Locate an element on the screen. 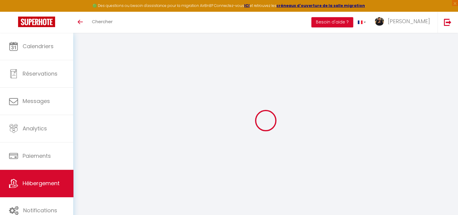 Image resolution: width=458 pixels, height=215 pixels. a: créneaux d'ouverture de la salle migration is located at coordinates (320, 5).